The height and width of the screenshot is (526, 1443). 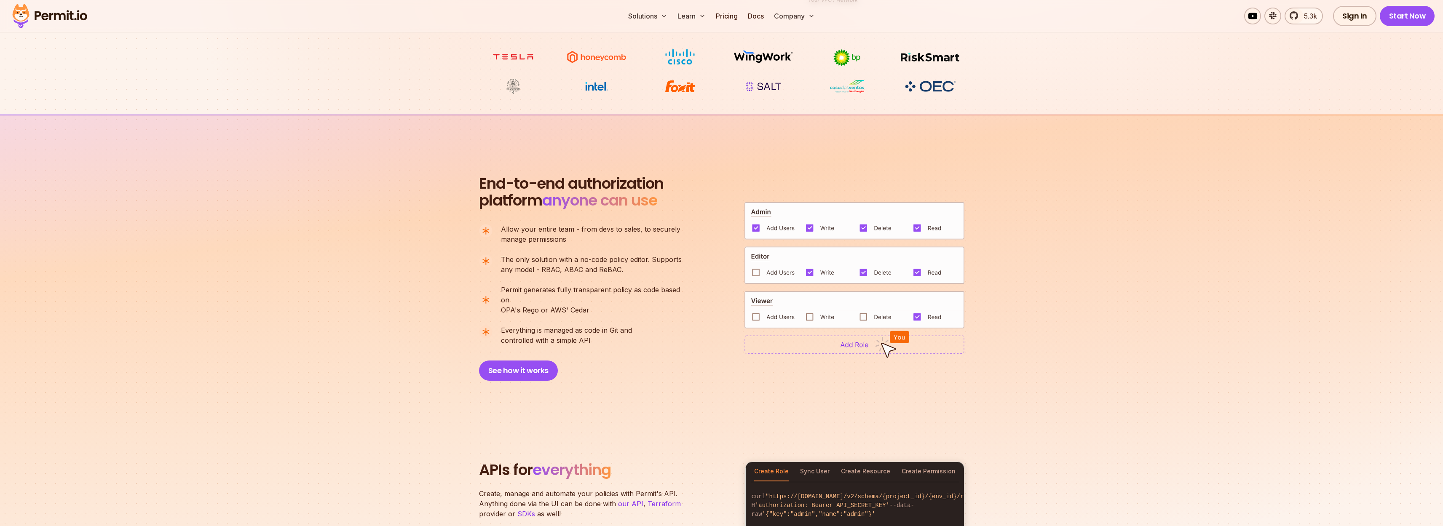 I want to click on img: Permit logo, so click(x=50, y=16).